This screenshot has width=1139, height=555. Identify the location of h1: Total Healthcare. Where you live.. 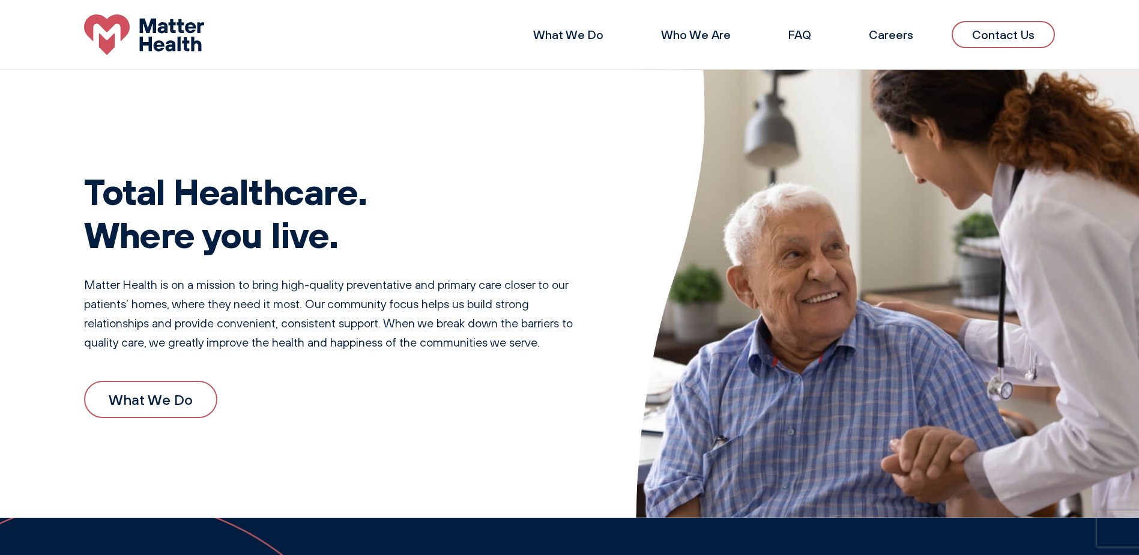
(336, 213).